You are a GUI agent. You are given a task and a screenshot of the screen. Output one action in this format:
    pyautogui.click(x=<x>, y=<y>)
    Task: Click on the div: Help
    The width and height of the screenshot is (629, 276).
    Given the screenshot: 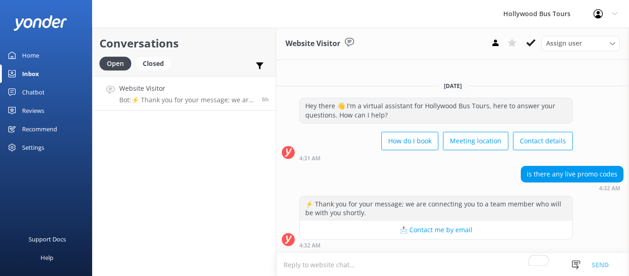 What is the action you would take?
    pyautogui.click(x=47, y=258)
    